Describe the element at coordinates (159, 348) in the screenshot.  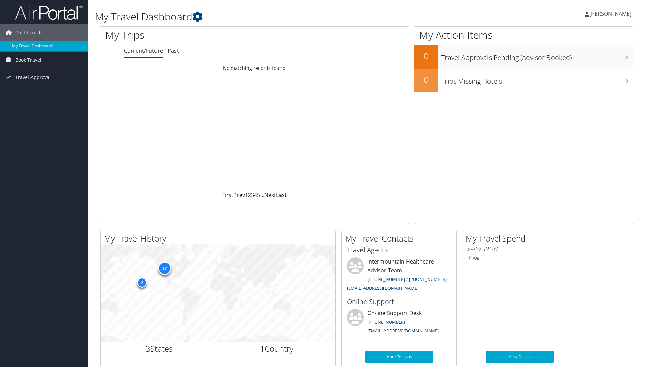
I see `h2: States` at that location.